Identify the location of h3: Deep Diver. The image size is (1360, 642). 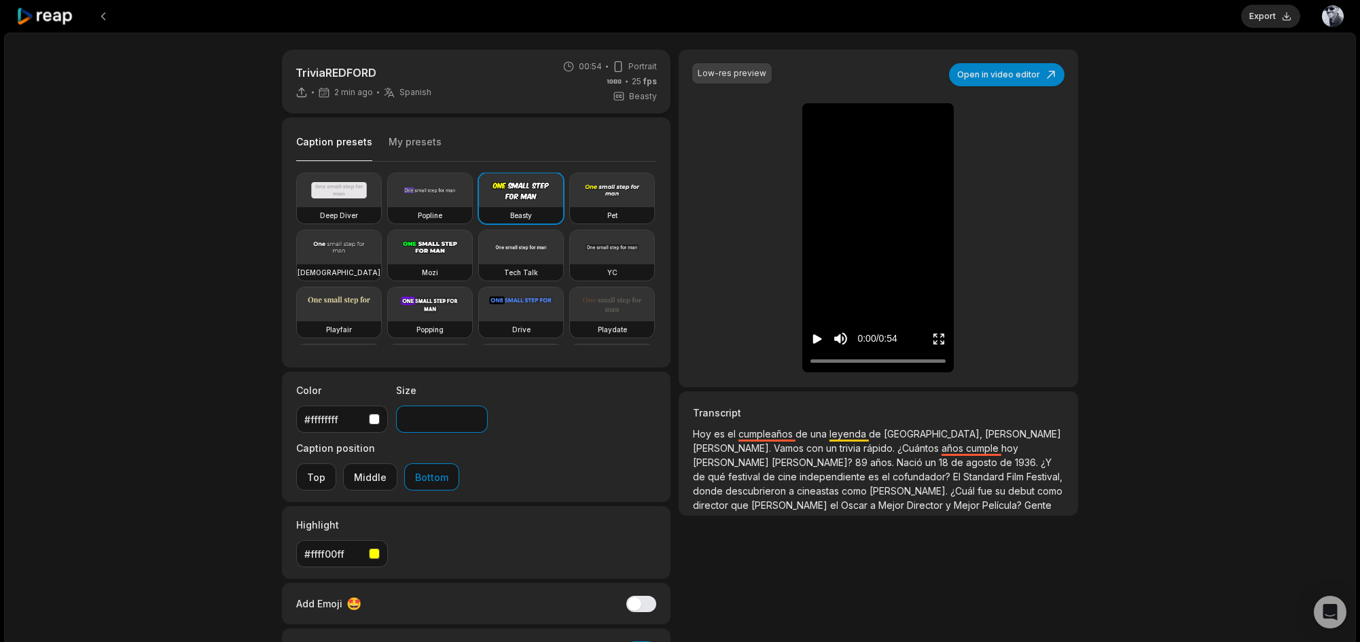
(339, 215).